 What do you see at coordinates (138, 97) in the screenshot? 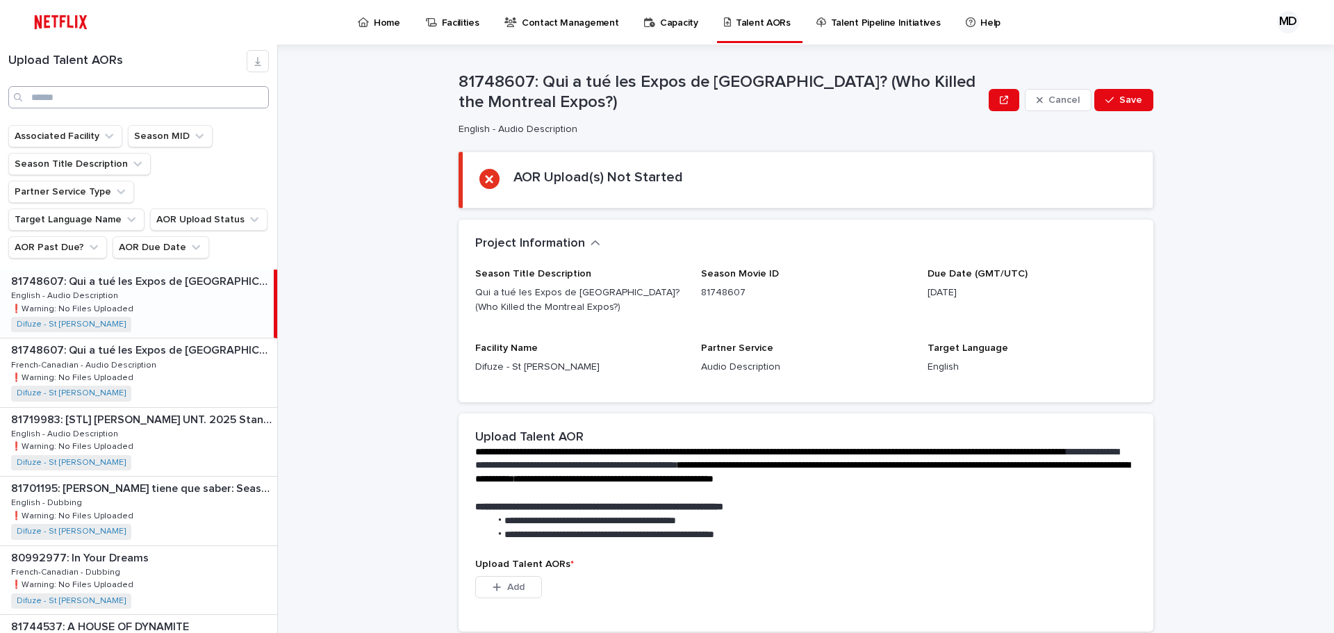
I see `div: Search` at bounding box center [138, 97].